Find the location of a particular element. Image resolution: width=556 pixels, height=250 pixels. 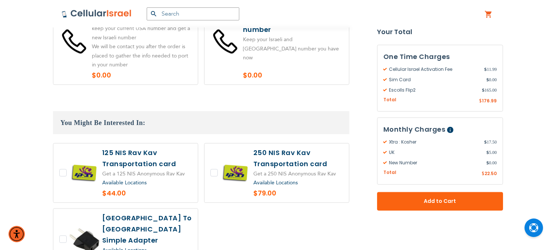

span: 176.99 is located at coordinates (490, 100).